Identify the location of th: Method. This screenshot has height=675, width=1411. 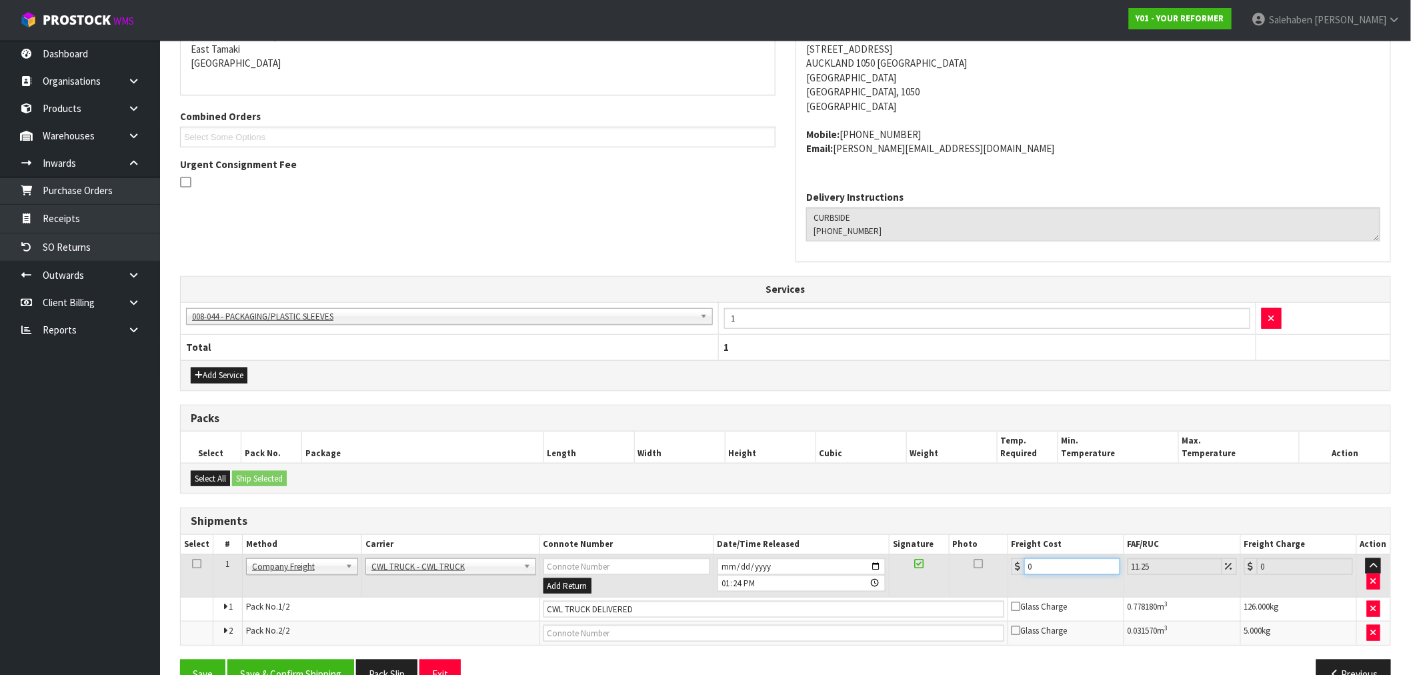
(302, 544).